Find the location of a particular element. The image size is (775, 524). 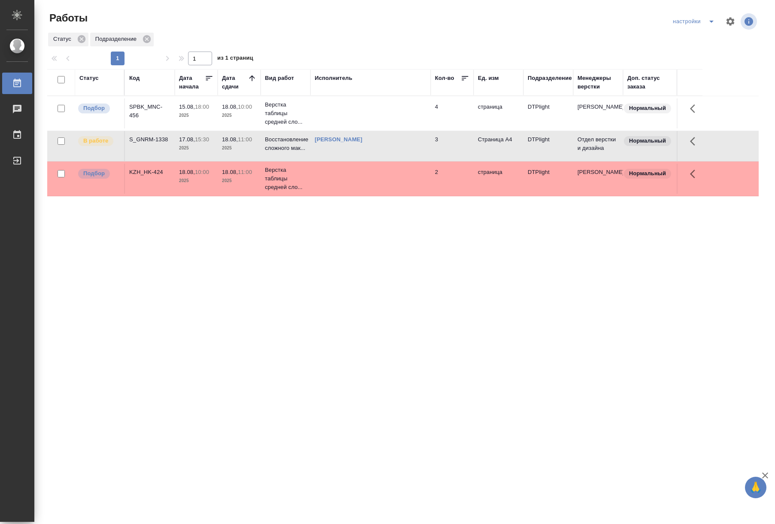

td: 3 is located at coordinates (452, 146).